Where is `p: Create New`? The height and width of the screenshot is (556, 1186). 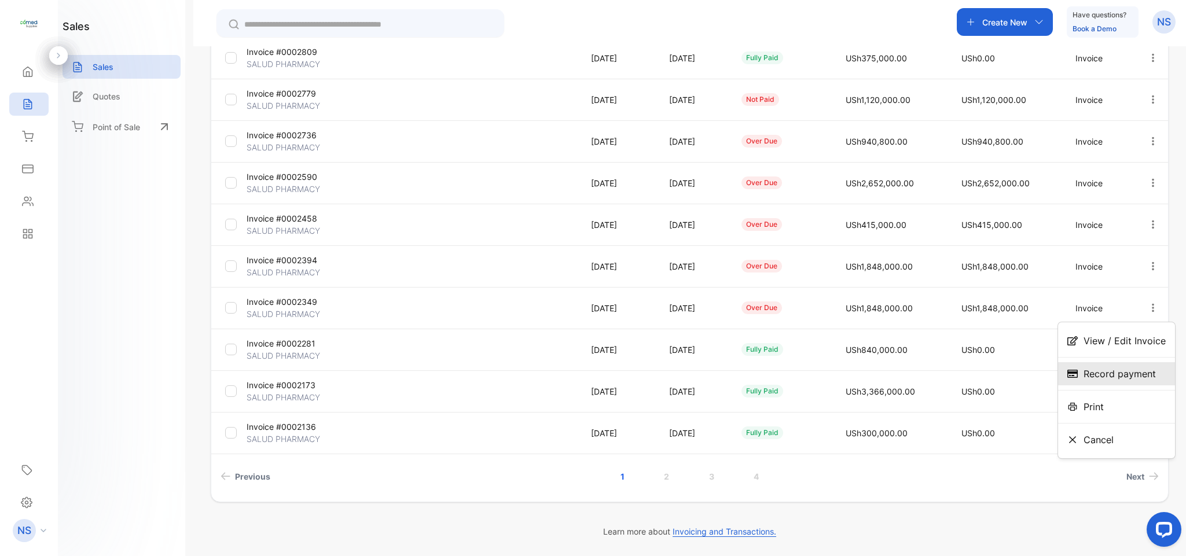 p: Create New is located at coordinates (1005, 22).